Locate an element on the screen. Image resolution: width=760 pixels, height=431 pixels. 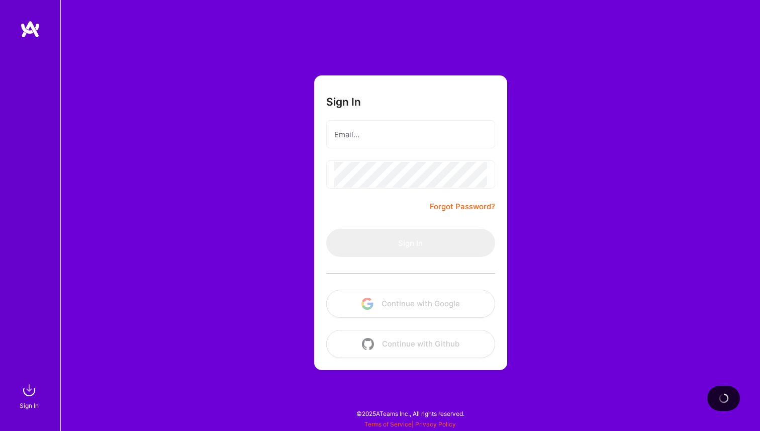
a: Privacy Policy is located at coordinates (435, 424).